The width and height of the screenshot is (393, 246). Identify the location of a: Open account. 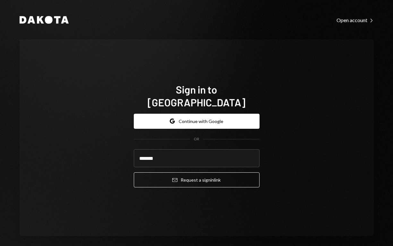
(355, 20).